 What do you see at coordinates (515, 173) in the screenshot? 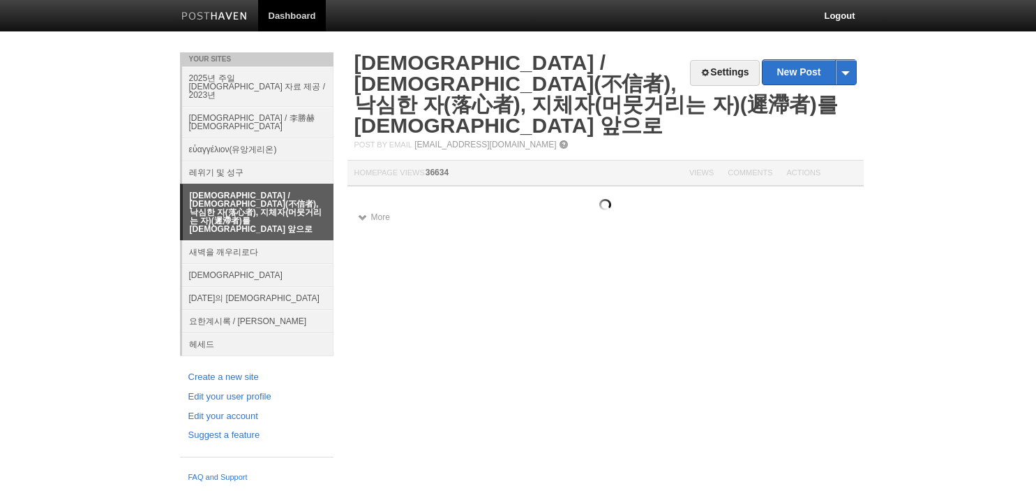
I see `th: Homepage Views` at bounding box center [515, 173].